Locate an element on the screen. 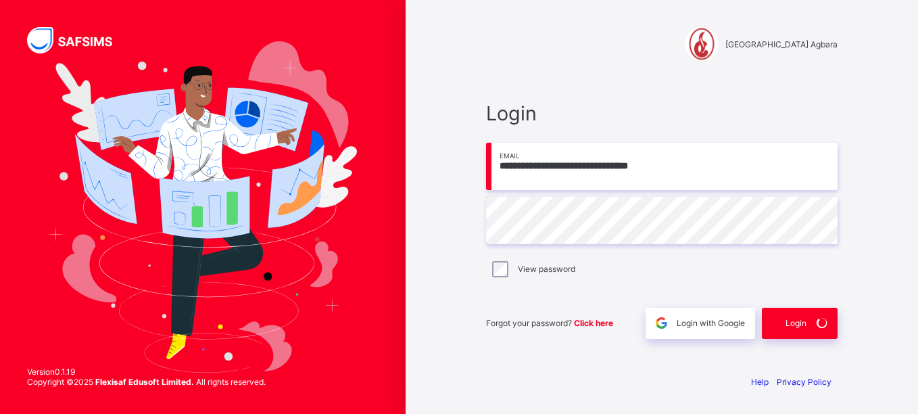 The image size is (918, 414). a: Privacy Policy is located at coordinates (804, 381).